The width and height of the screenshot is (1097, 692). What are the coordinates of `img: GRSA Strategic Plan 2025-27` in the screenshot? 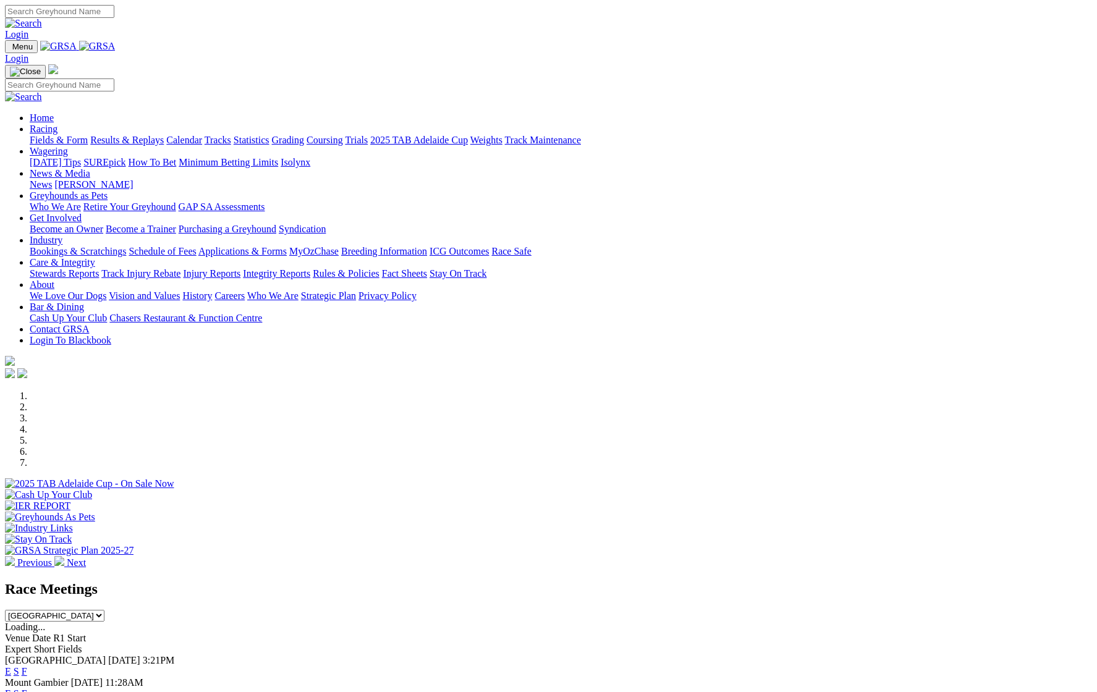 It's located at (69, 551).